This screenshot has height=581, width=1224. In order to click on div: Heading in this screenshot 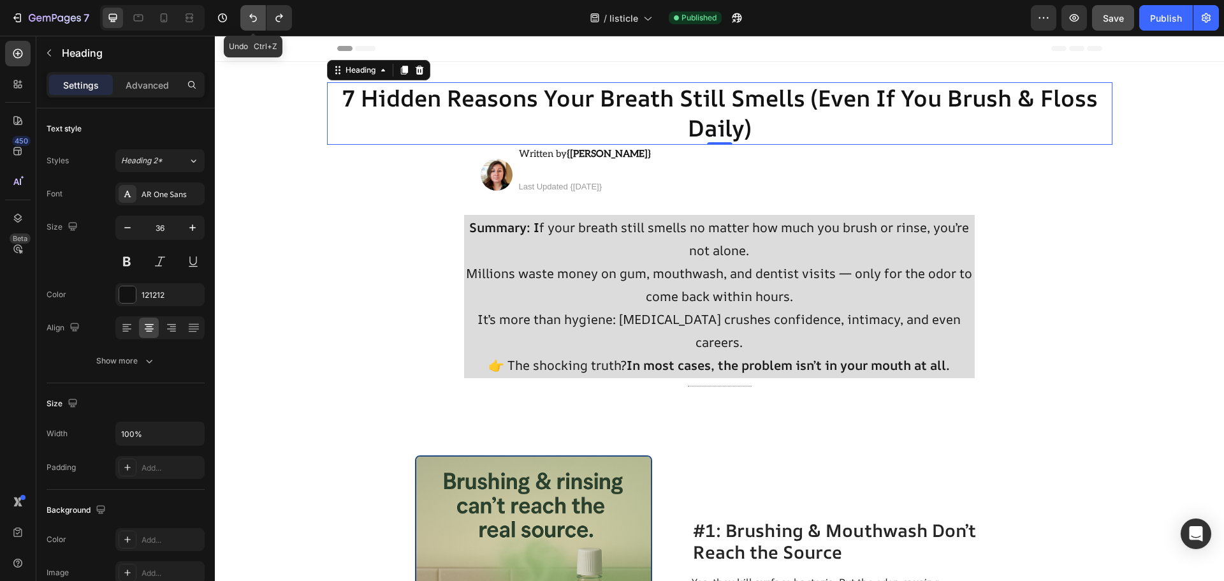, I will do `click(145, 34)`.